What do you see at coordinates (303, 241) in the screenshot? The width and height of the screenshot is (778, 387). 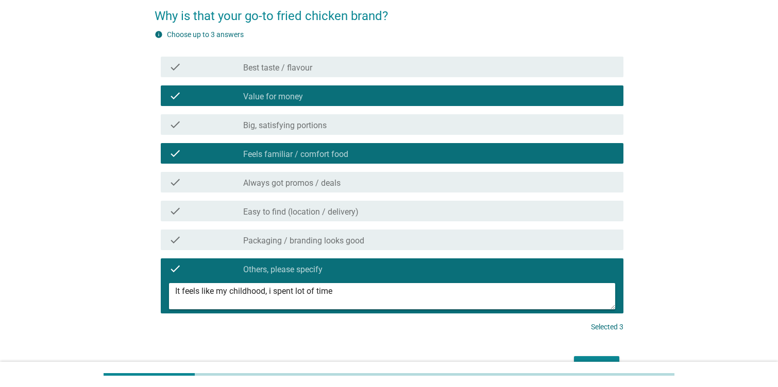 I see `label: Packaging / branding looks good` at bounding box center [303, 241].